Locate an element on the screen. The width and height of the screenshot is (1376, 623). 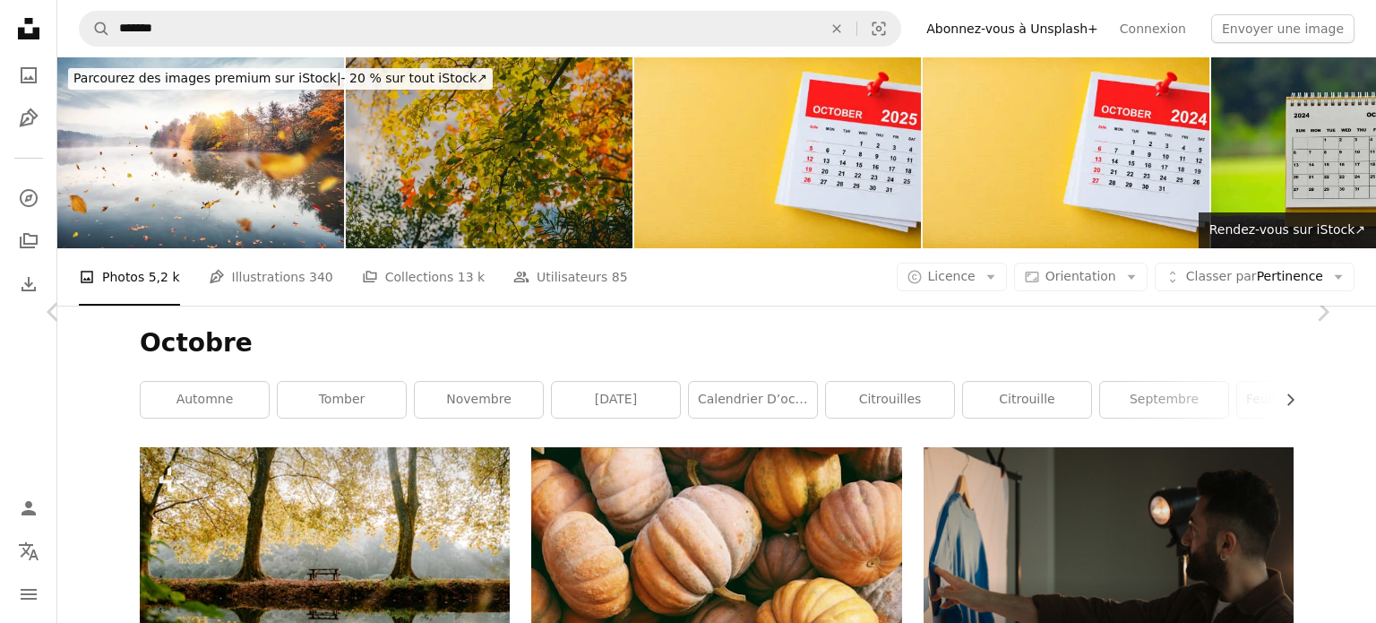
a: tomber is located at coordinates (341, 400).